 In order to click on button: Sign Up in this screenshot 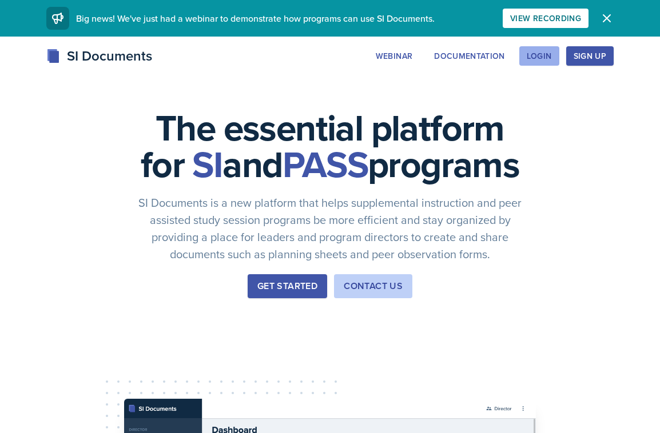, I will do `click(589, 56)`.